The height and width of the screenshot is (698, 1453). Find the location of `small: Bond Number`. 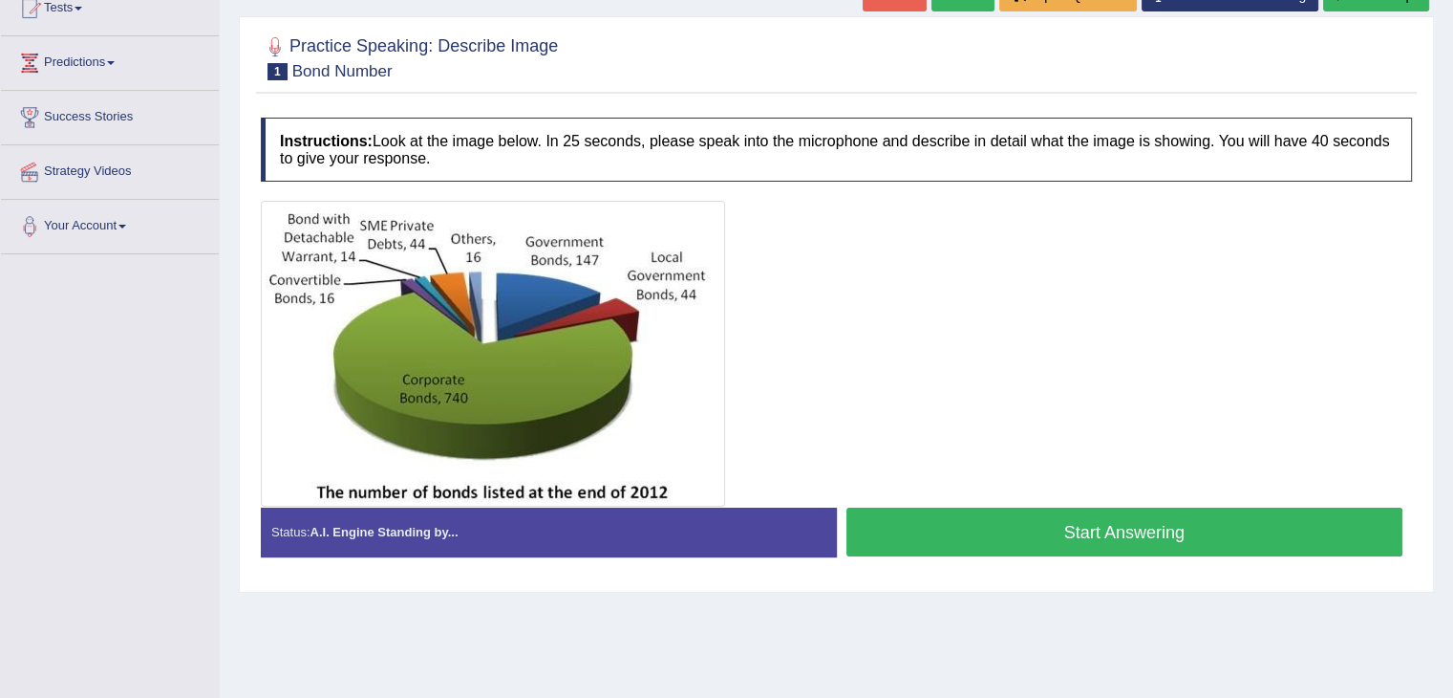

small: Bond Number is located at coordinates (342, 71).